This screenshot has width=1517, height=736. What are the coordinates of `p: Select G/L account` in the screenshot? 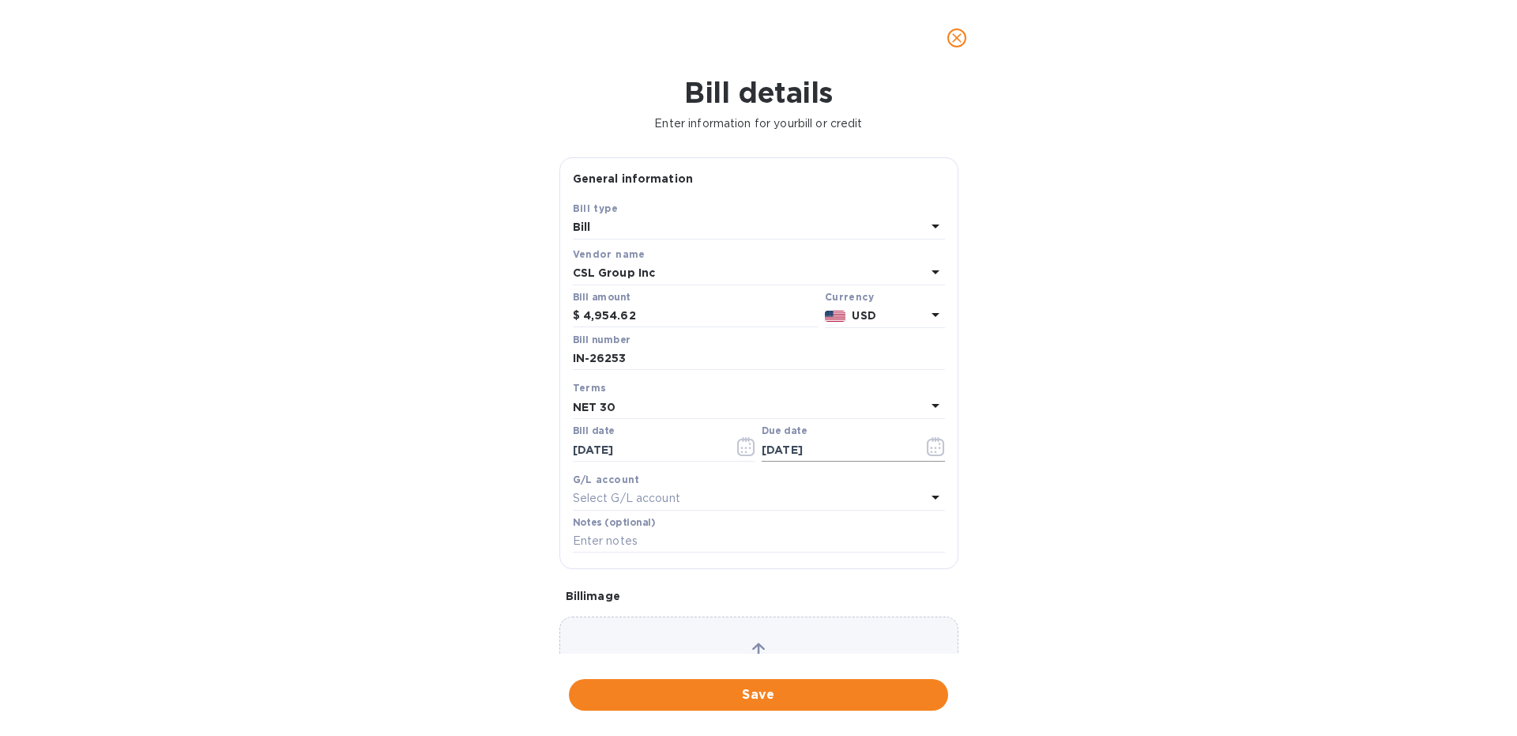 It's located at (627, 498).